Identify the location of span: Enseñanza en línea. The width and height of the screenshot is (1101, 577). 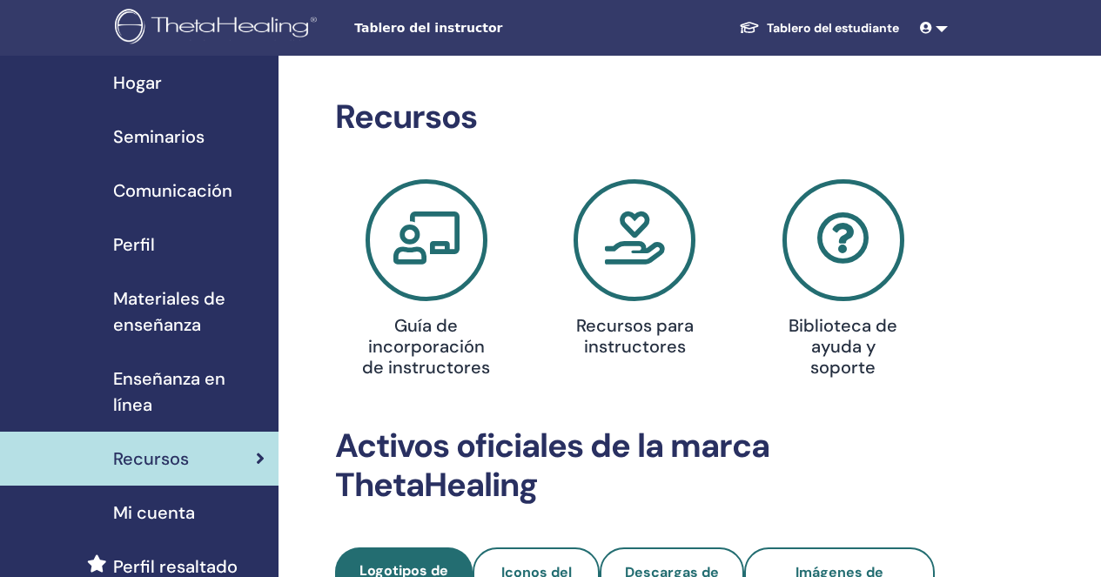
(189, 392).